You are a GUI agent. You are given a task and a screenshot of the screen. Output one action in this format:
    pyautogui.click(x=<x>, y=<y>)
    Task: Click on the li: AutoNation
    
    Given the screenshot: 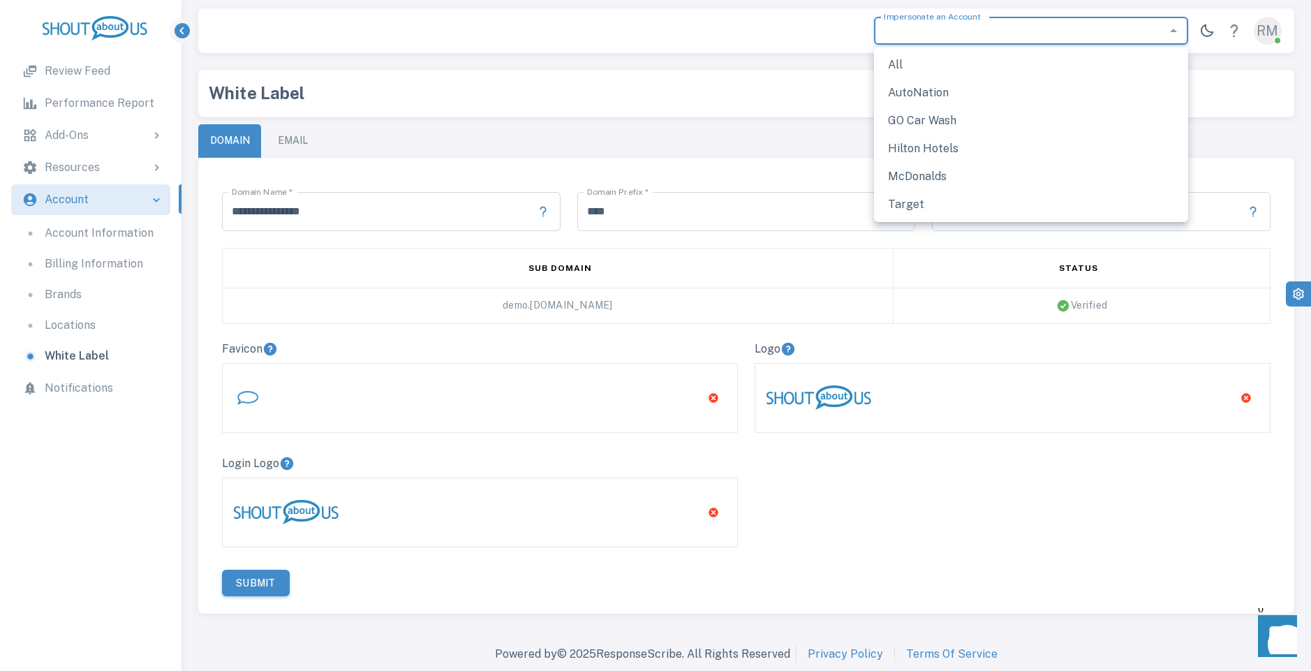 What is the action you would take?
    pyautogui.click(x=1031, y=93)
    